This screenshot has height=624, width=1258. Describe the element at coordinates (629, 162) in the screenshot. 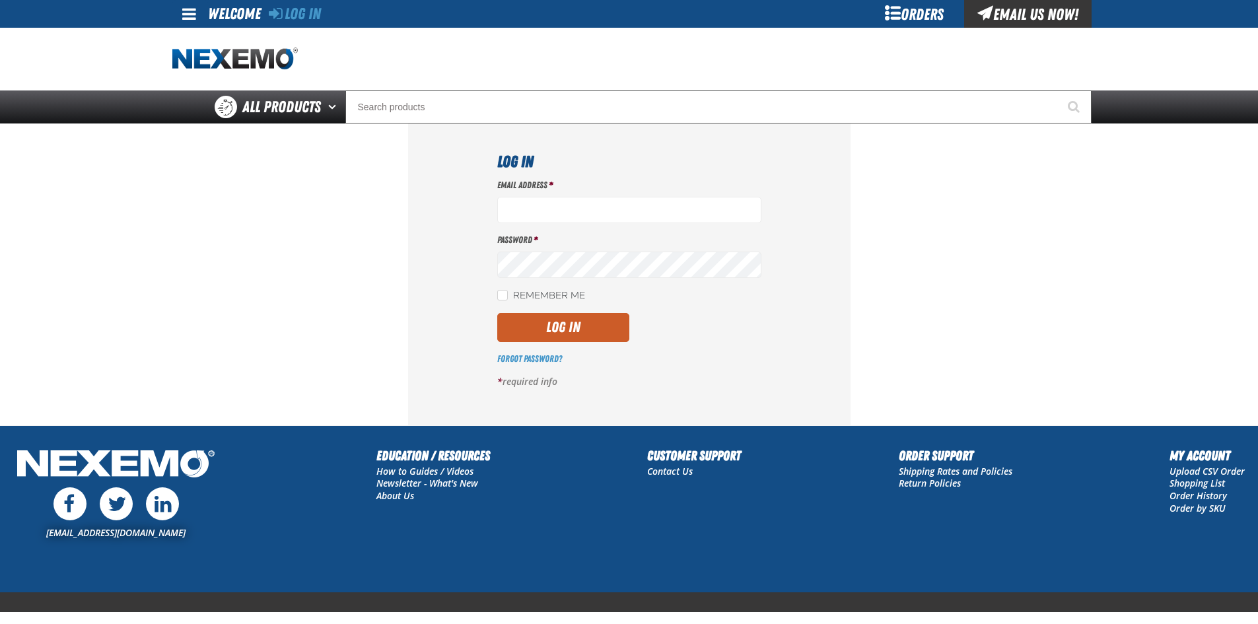

I see `h1: Log In` at that location.